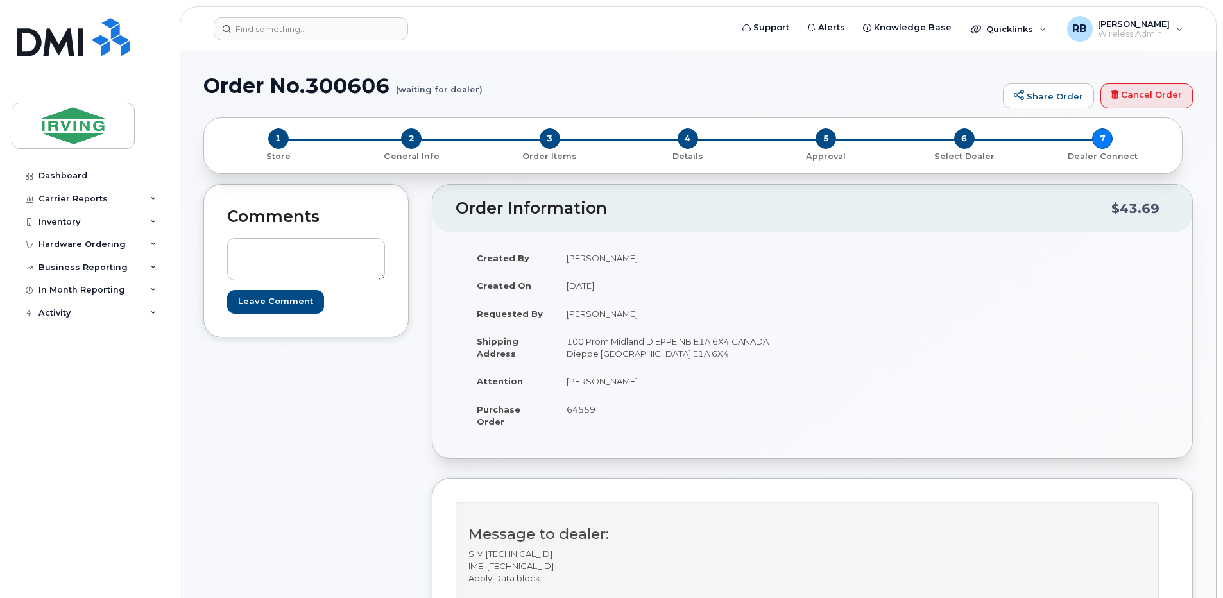 The image size is (1223, 598). I want to click on span: 5, so click(826, 139).